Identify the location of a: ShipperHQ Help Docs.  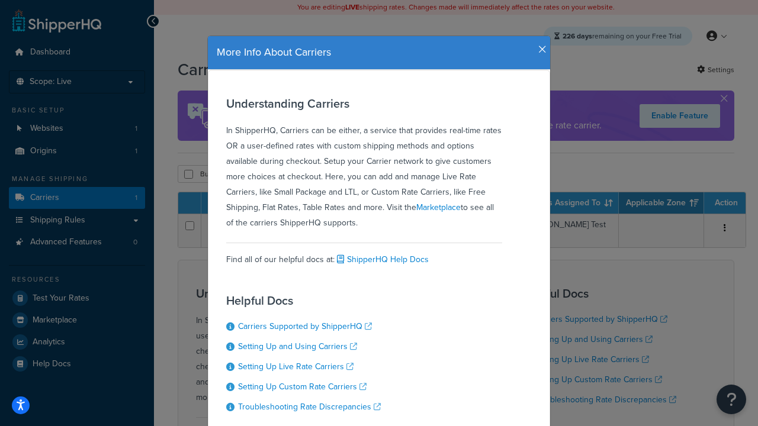
(381, 259).